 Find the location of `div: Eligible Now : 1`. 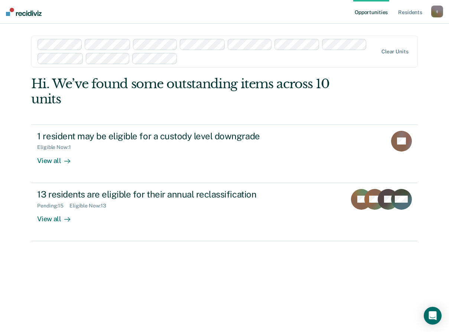

div: Eligible Now : 1 is located at coordinates (57, 147).